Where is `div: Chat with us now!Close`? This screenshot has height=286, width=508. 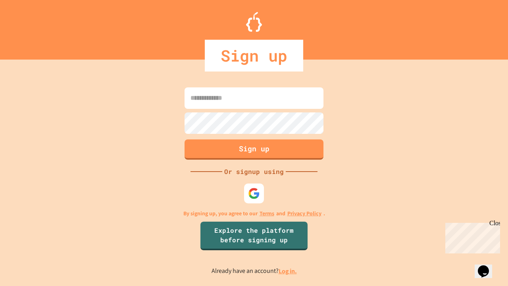
div: Chat with us now!Close is located at coordinates (29, 27).